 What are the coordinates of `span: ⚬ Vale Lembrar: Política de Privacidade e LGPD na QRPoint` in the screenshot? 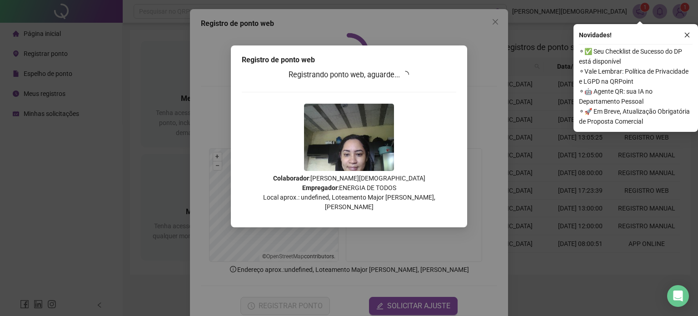 It's located at (636, 76).